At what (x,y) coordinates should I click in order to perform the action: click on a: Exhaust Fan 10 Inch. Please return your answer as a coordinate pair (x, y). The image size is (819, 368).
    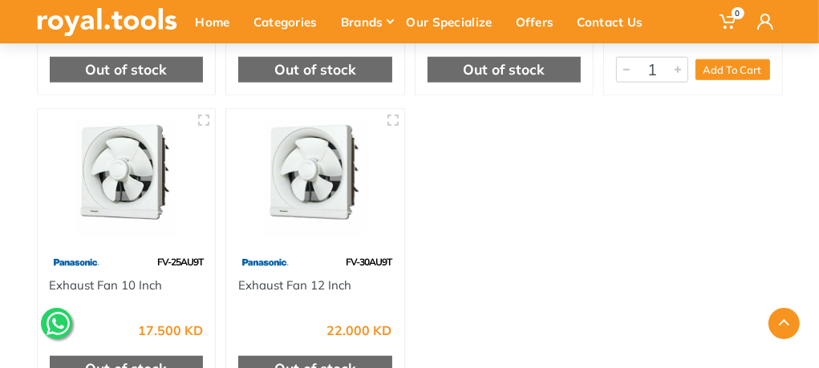
    Looking at the image, I should click on (106, 285).